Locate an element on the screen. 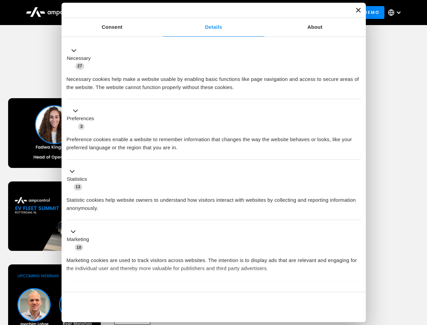  a: Details is located at coordinates (214, 27).